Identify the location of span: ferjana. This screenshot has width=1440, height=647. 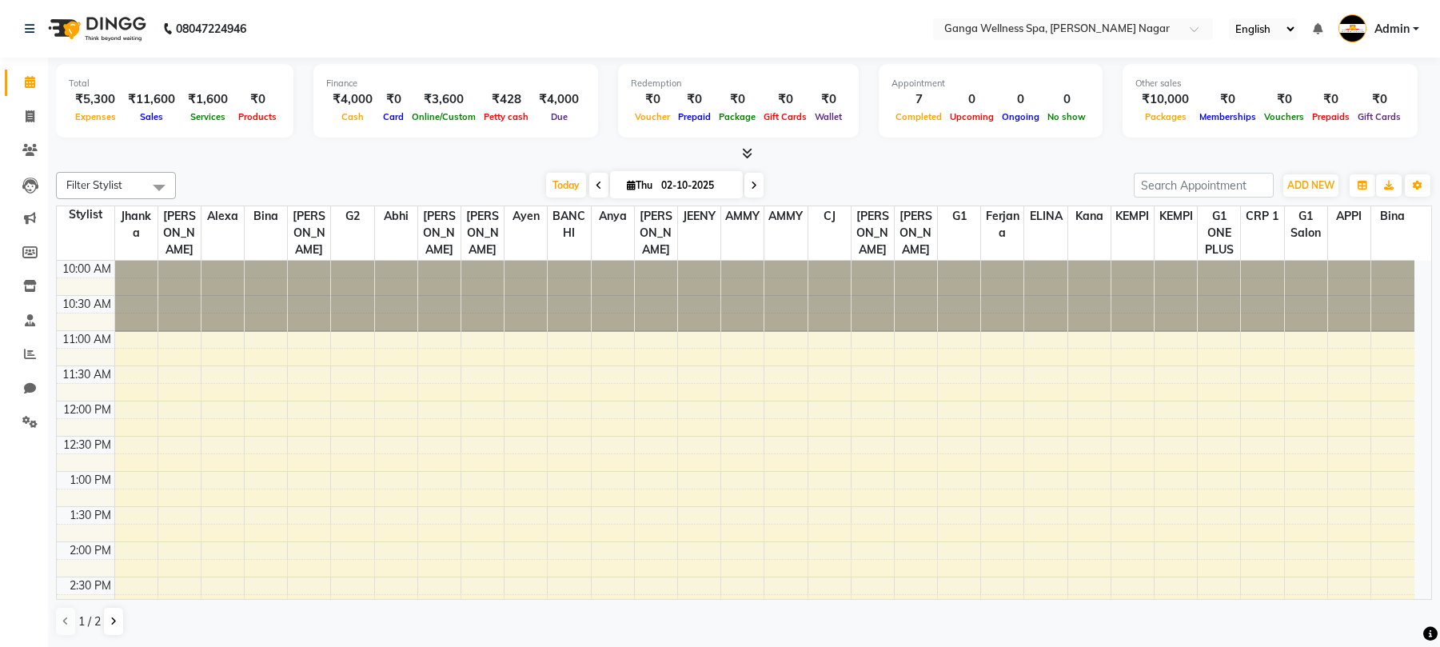
(1002, 225).